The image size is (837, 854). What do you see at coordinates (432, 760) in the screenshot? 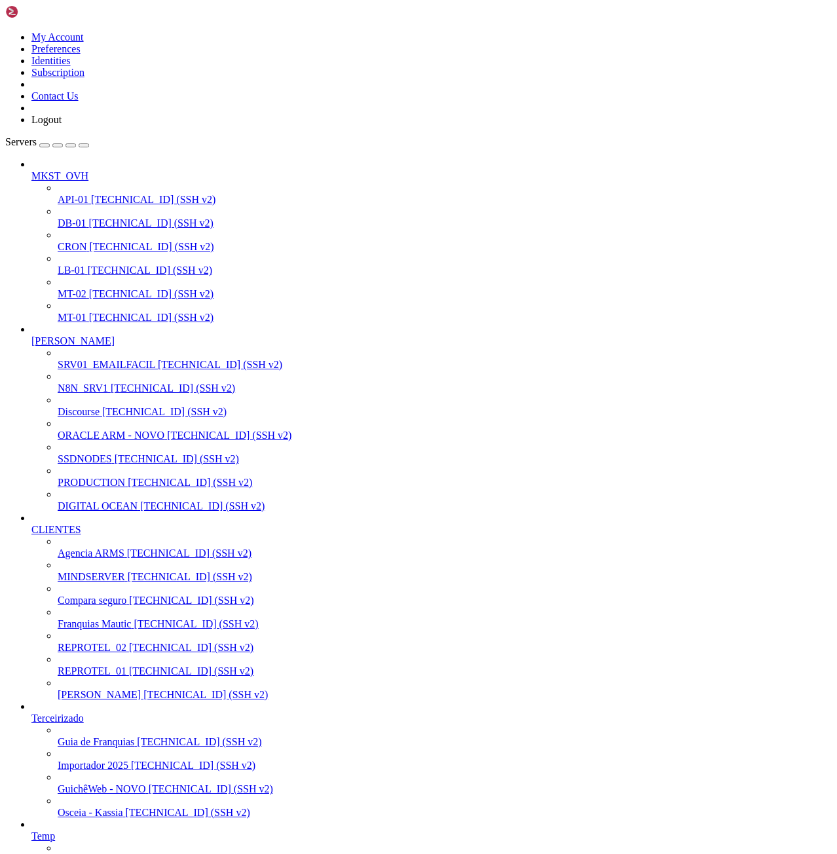
I see `li: Terceirizado` at bounding box center [432, 760].